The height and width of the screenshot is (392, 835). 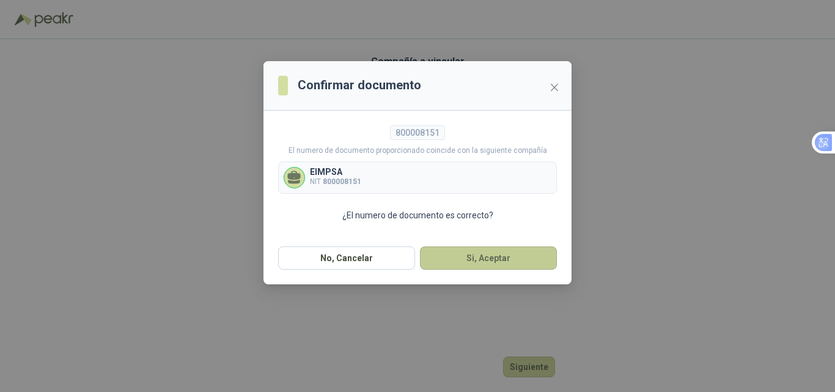 What do you see at coordinates (418, 133) in the screenshot?
I see `div: 800008151` at bounding box center [418, 133].